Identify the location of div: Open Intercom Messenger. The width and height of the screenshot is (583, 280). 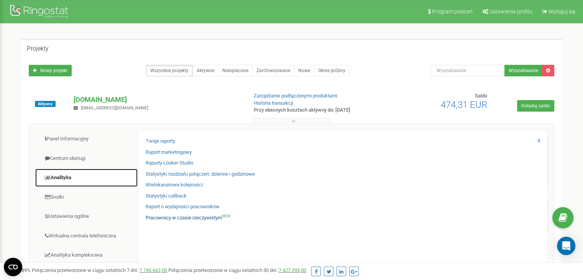
(566, 246).